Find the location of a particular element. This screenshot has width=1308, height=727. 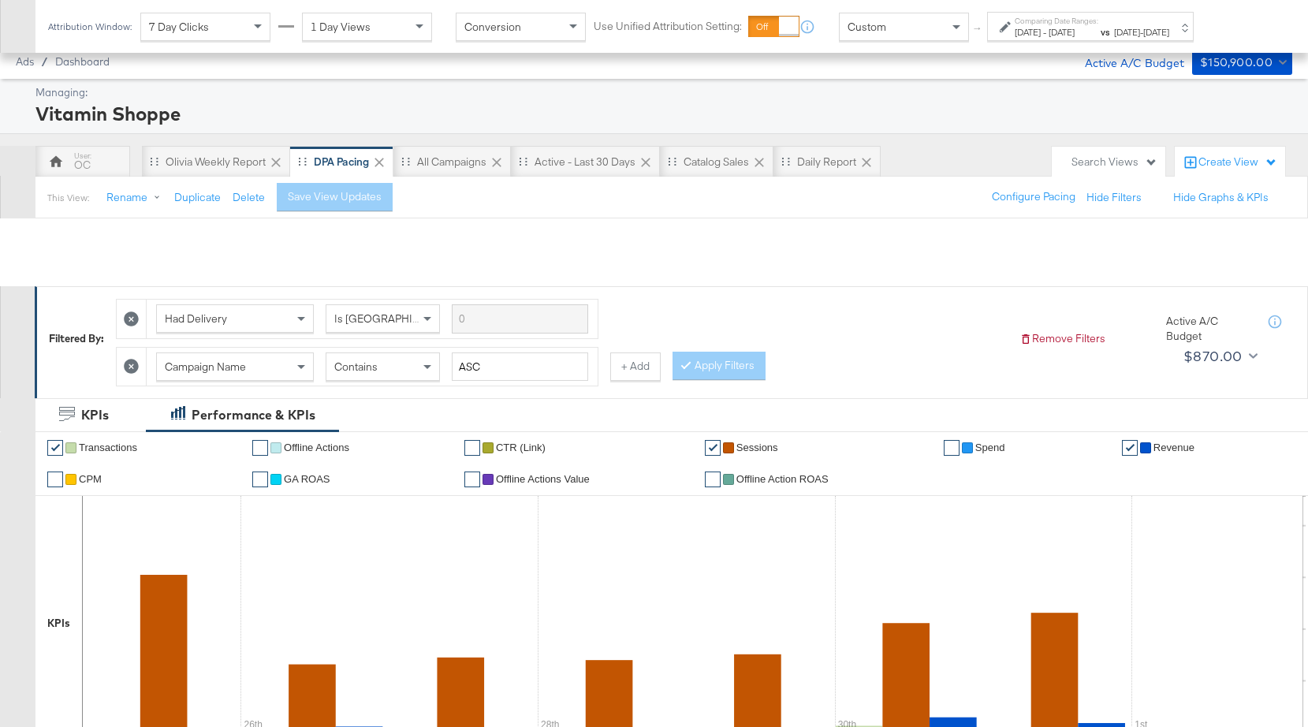

div: Search Views is located at coordinates (1114, 162).